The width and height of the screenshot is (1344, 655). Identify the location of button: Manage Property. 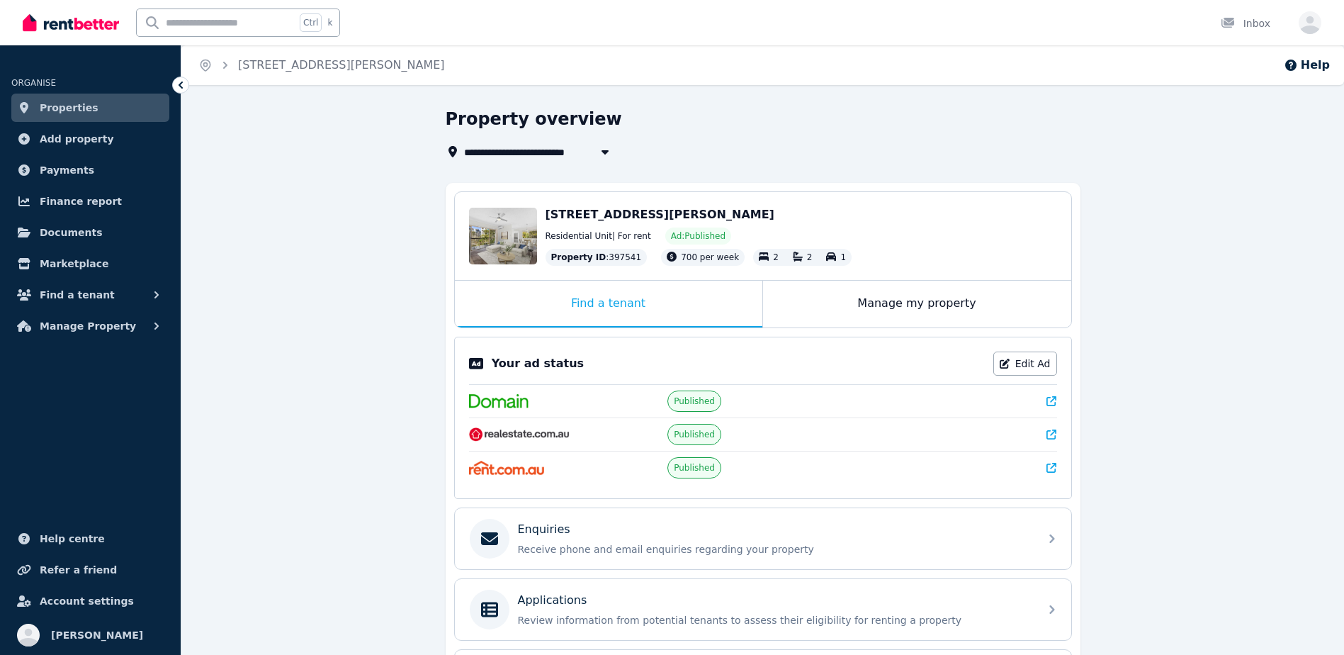
(90, 326).